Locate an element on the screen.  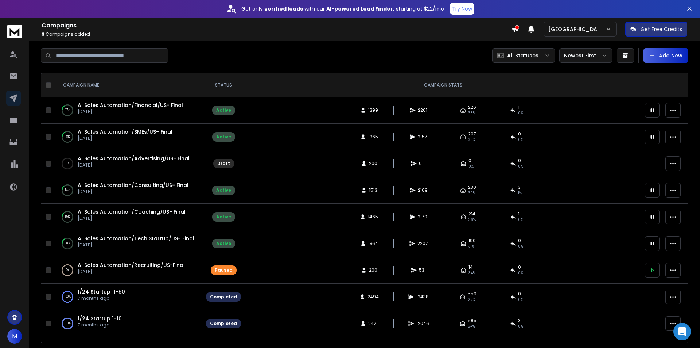
button: M is located at coordinates (15, 336).